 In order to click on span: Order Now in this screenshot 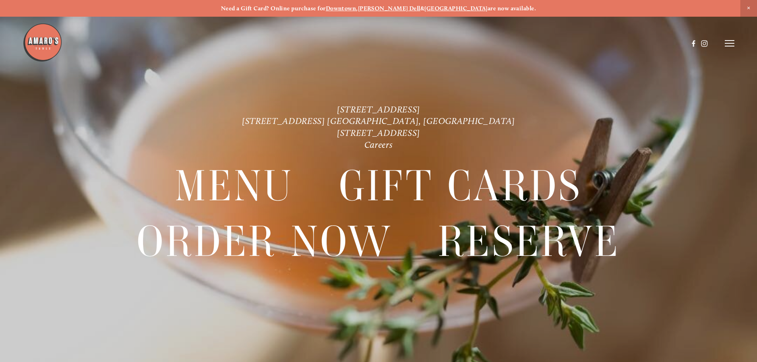, I will do `click(264, 242)`.